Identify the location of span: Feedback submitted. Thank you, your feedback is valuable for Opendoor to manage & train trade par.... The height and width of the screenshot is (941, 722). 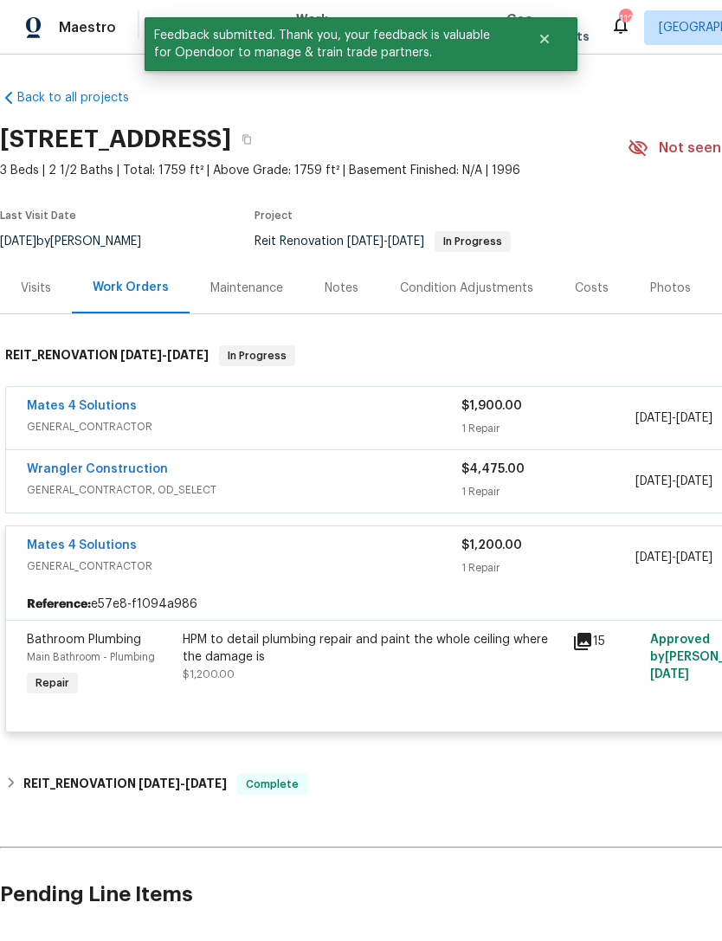
(330, 44).